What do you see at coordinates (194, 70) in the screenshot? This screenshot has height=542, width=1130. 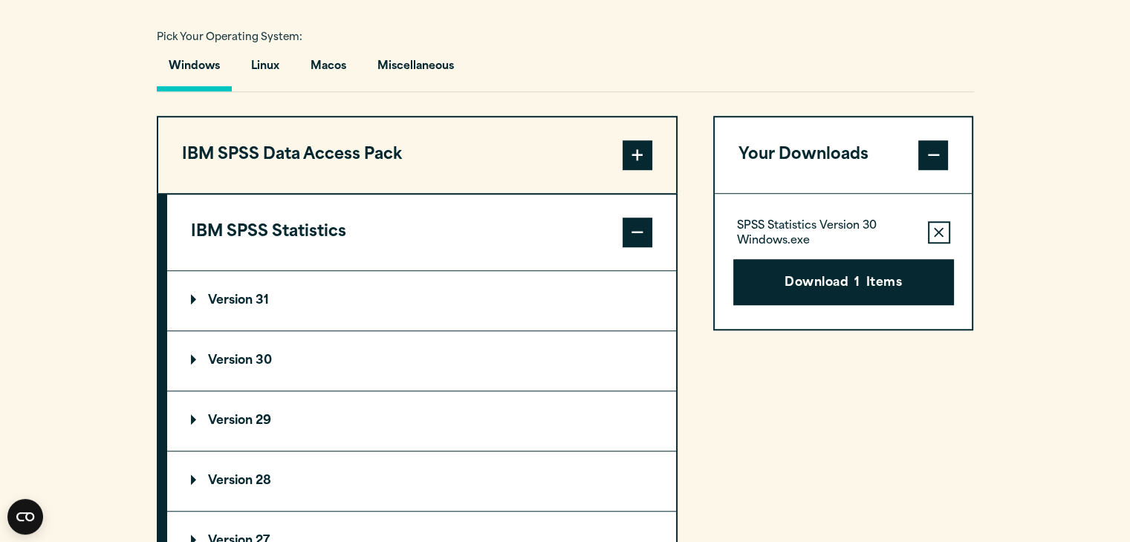 I see `button: Windows` at bounding box center [194, 70].